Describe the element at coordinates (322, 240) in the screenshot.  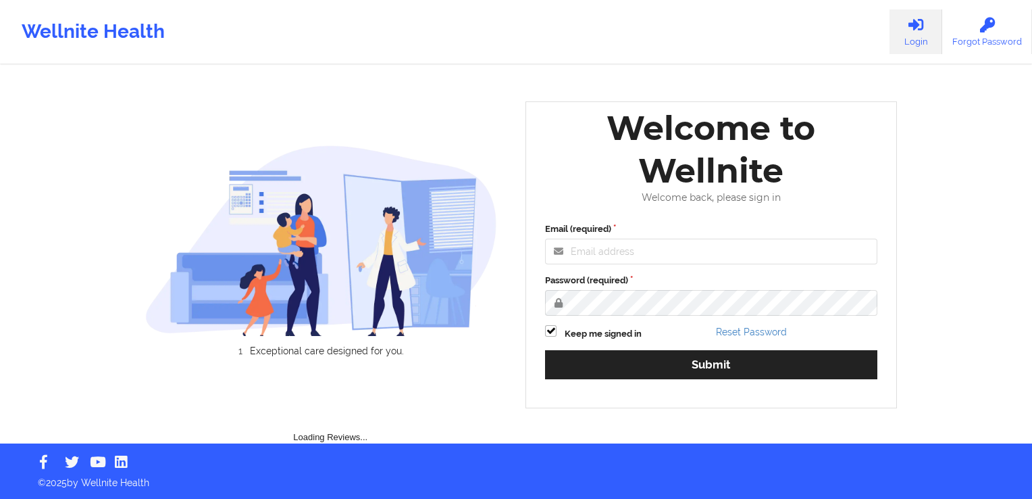
I see `img: wellnite-auth-hero_200.c722682e.png` at that location.